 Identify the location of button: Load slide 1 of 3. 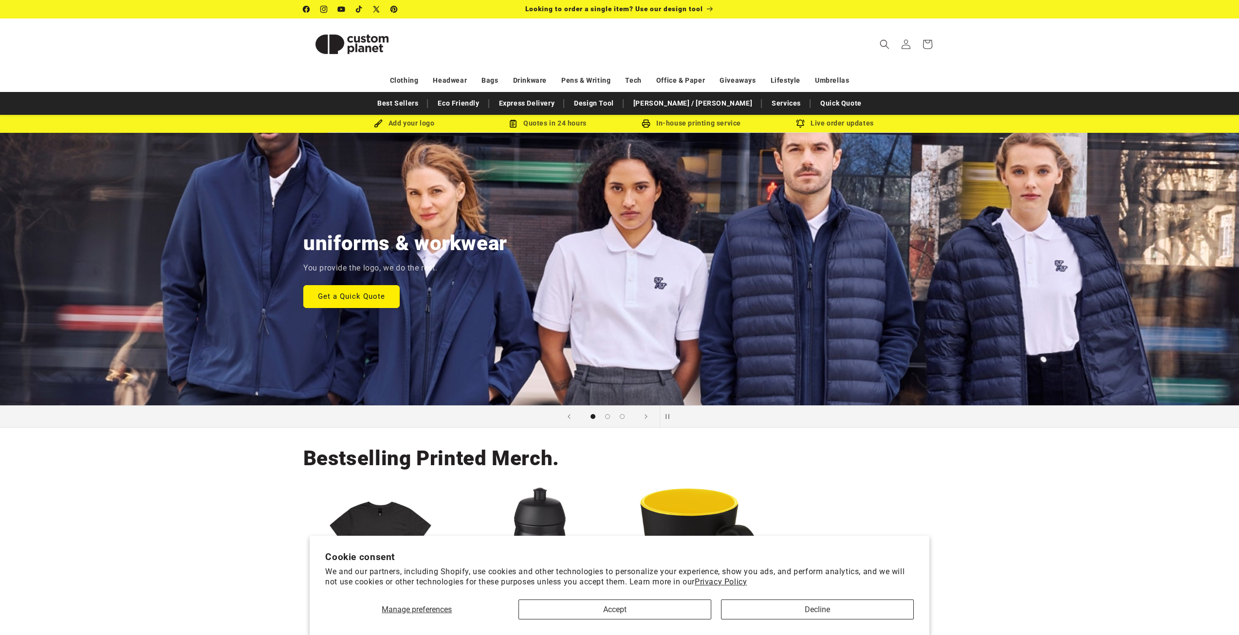
(593, 417).